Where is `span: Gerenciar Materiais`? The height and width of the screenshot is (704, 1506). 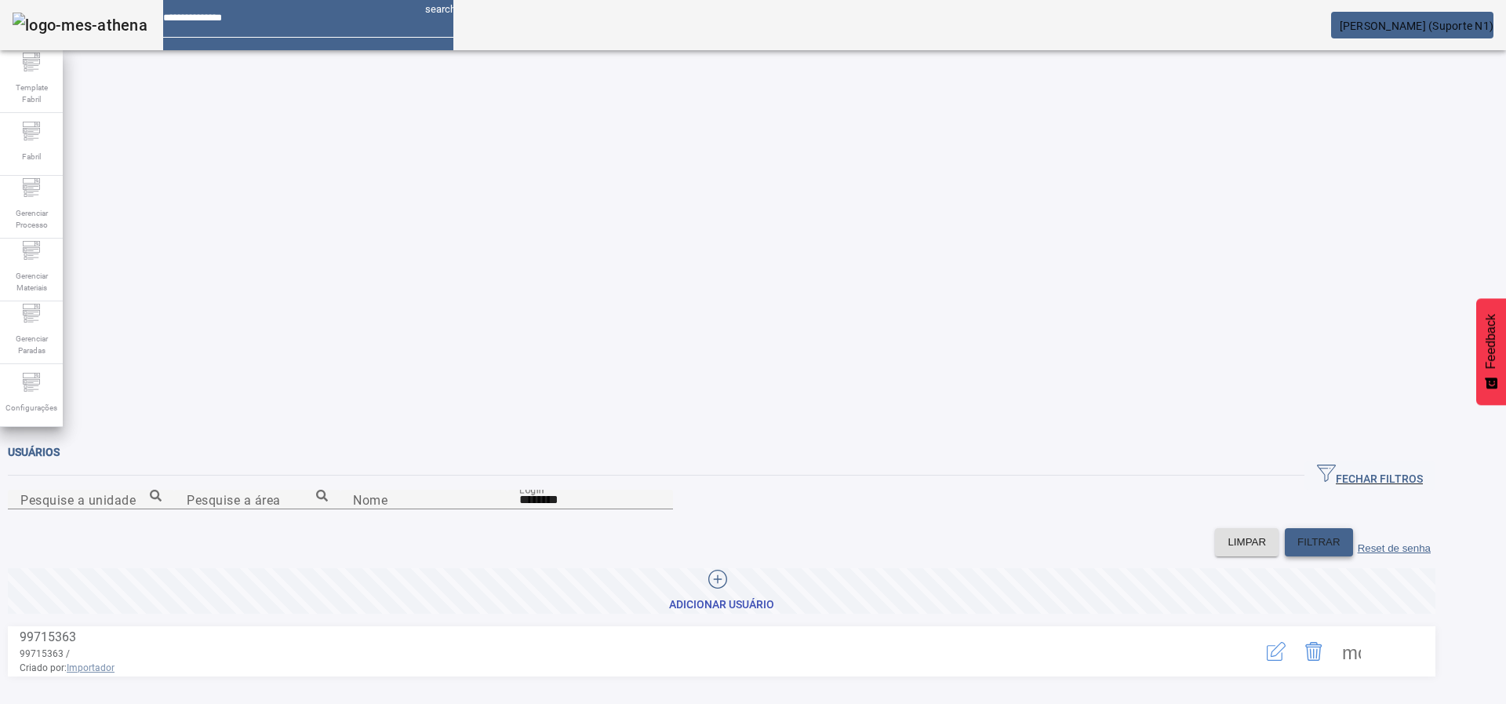 span: Gerenciar Materiais is located at coordinates (31, 282).